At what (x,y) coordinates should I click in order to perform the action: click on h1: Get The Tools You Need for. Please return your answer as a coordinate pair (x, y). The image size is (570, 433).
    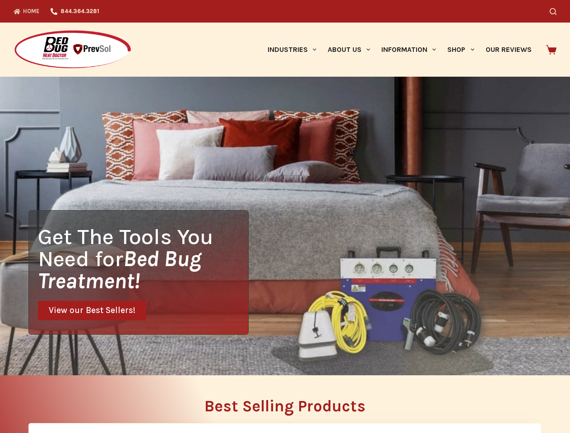
    Looking at the image, I should click on (143, 258).